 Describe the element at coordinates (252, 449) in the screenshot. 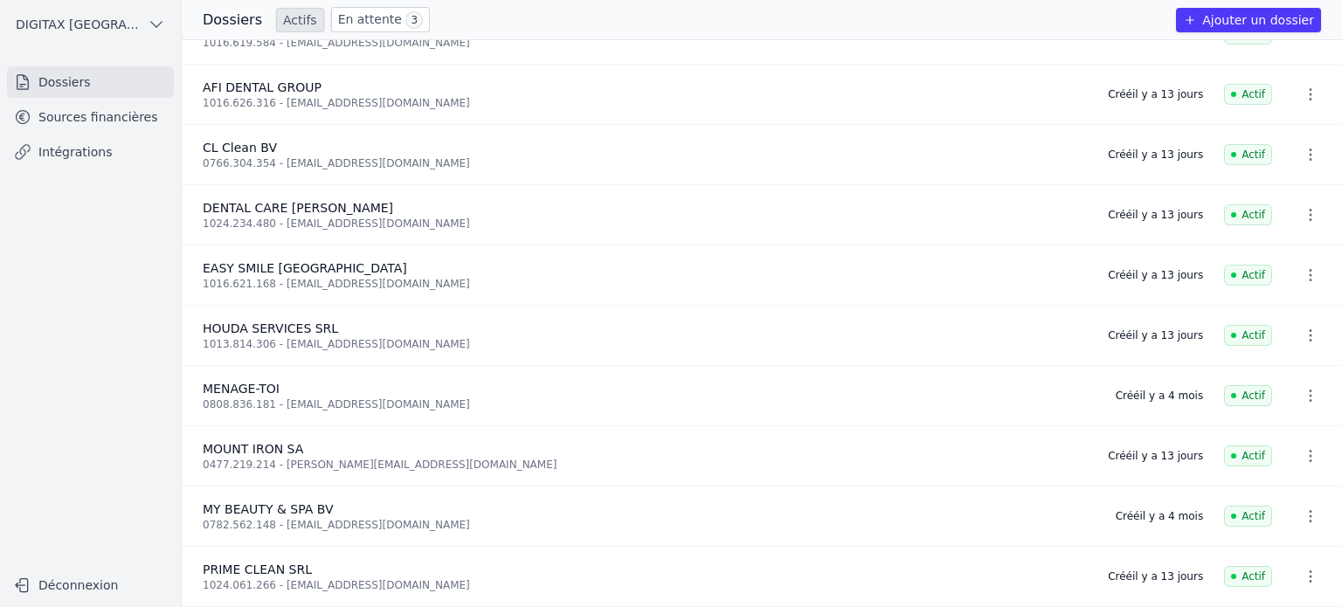

I see `span: MOUNT IRON SA` at that location.